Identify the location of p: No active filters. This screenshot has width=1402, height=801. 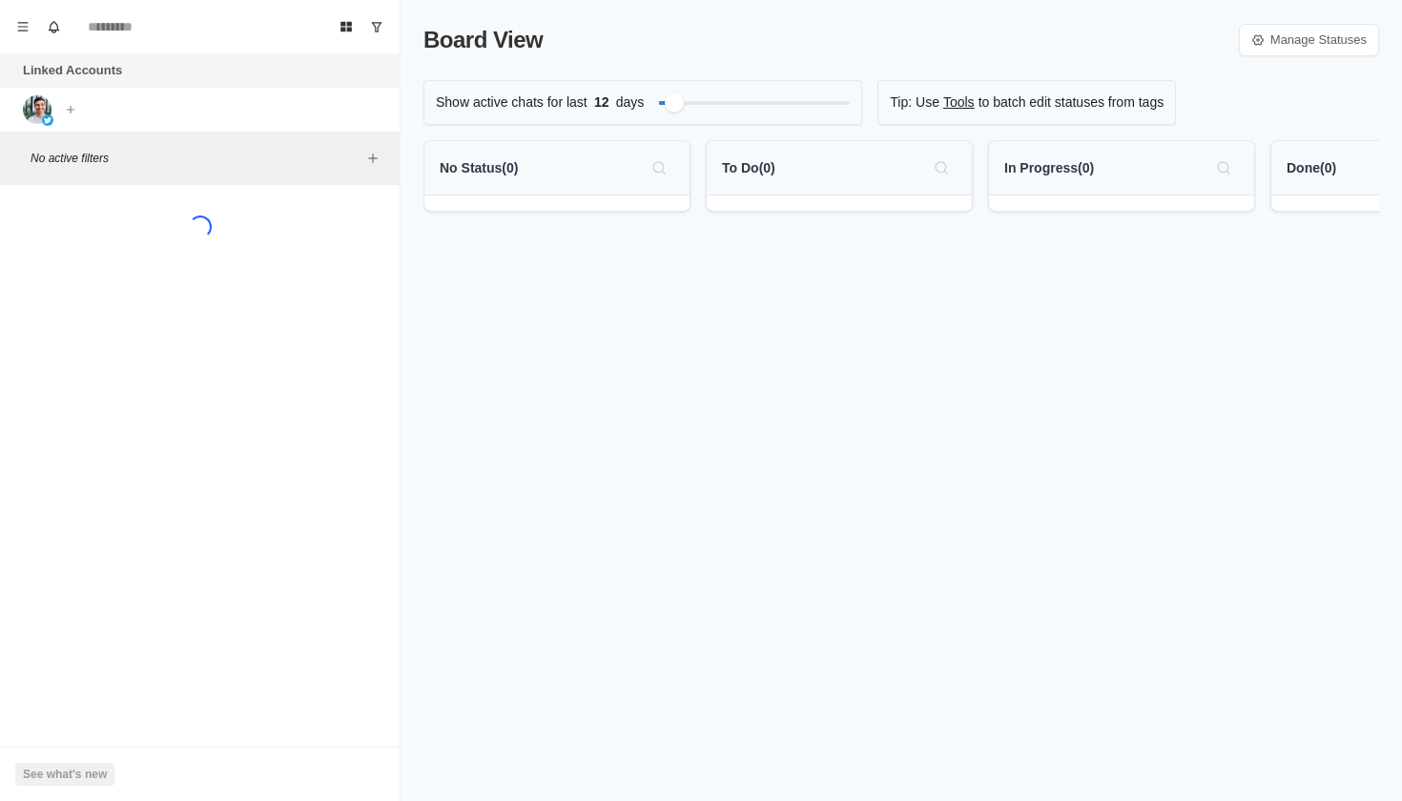
(195, 158).